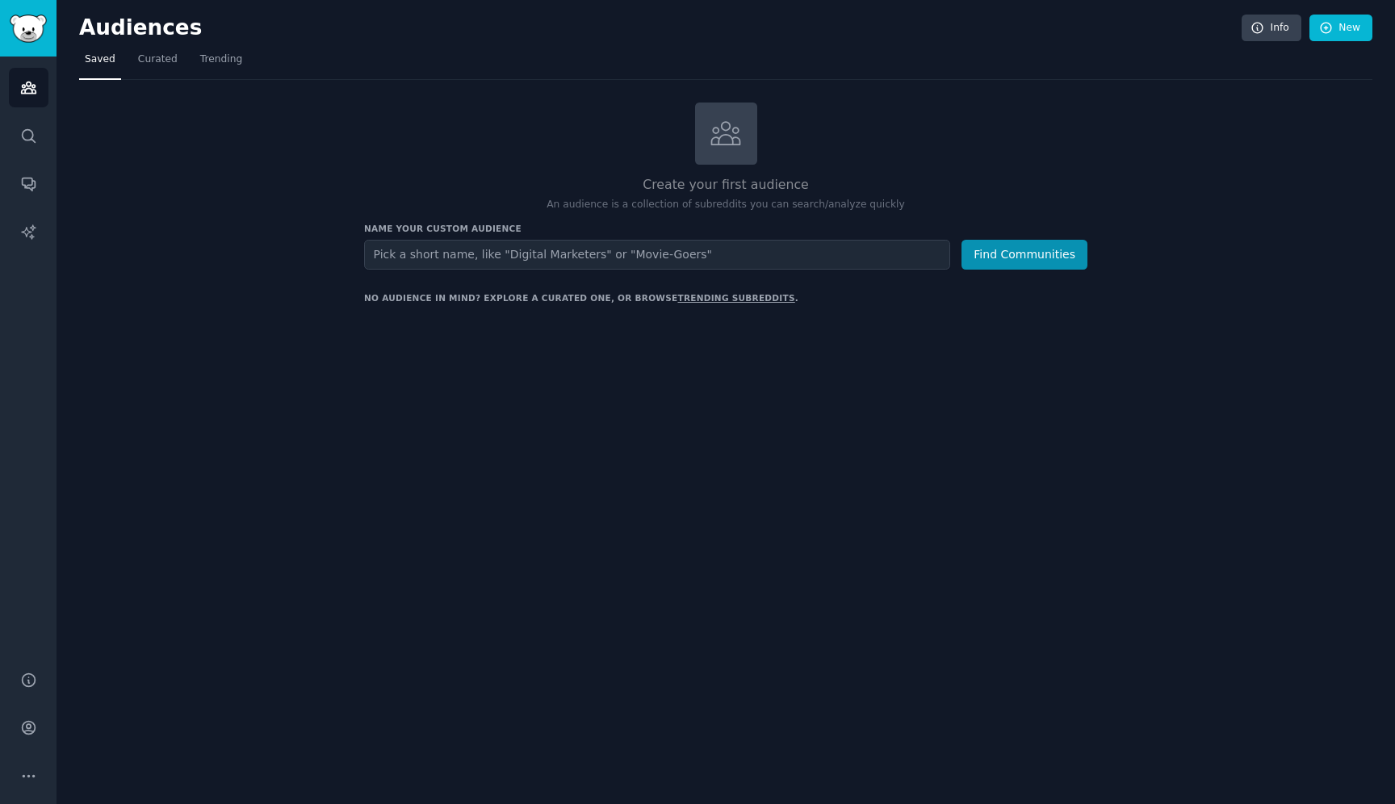 The height and width of the screenshot is (804, 1395). I want to click on span: Curated, so click(157, 60).